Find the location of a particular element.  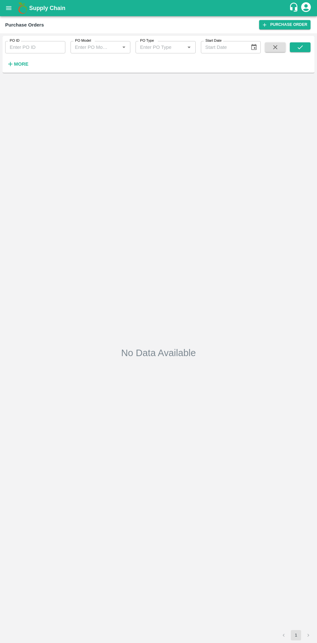

b: Supply Chain is located at coordinates (47, 8).